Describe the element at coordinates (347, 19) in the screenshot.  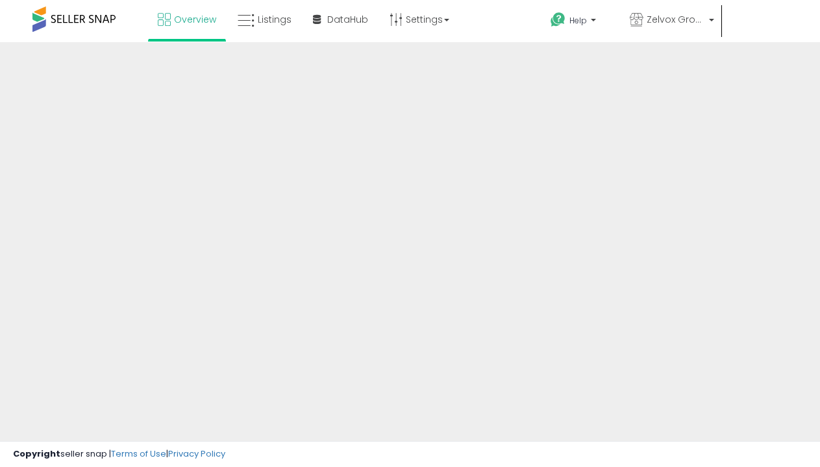
I see `span: DataHub` at that location.